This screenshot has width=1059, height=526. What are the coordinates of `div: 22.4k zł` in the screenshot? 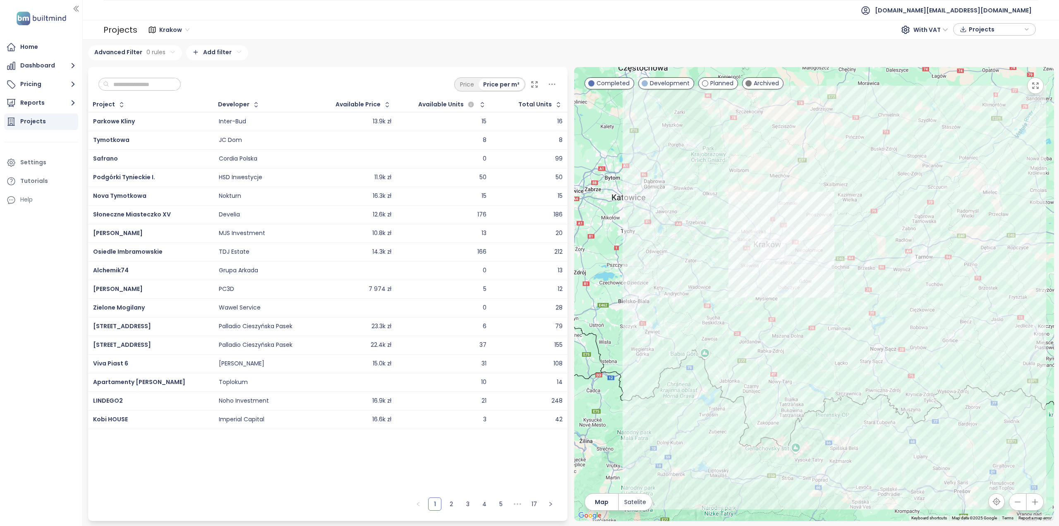 It's located at (381, 345).